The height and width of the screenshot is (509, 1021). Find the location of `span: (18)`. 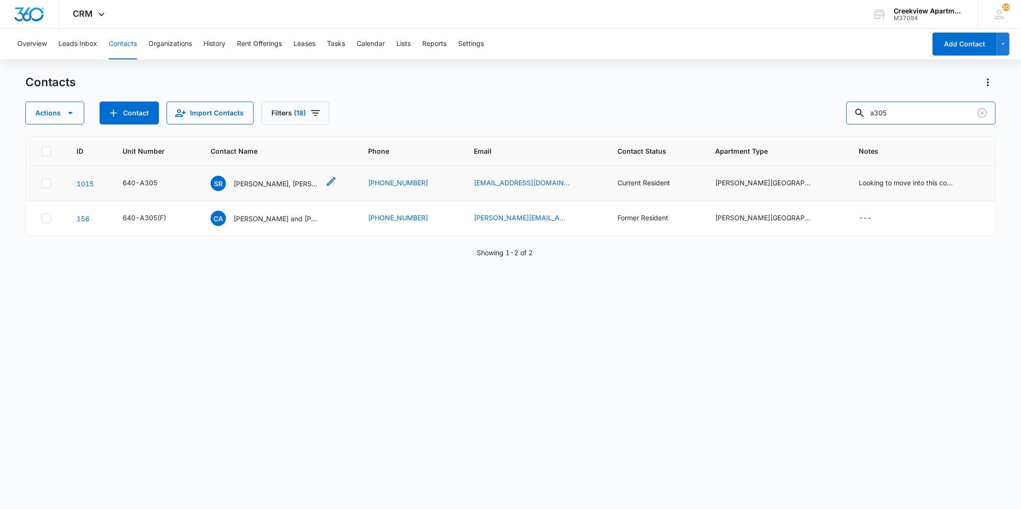

span: (18) is located at coordinates (300, 113).